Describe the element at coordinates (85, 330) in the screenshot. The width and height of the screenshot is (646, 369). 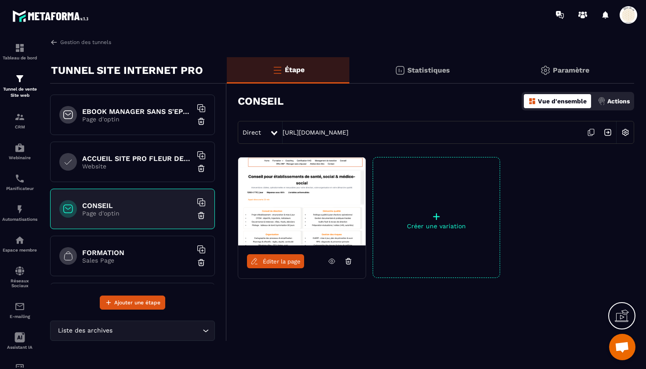
I see `span: Liste des archives` at that location.